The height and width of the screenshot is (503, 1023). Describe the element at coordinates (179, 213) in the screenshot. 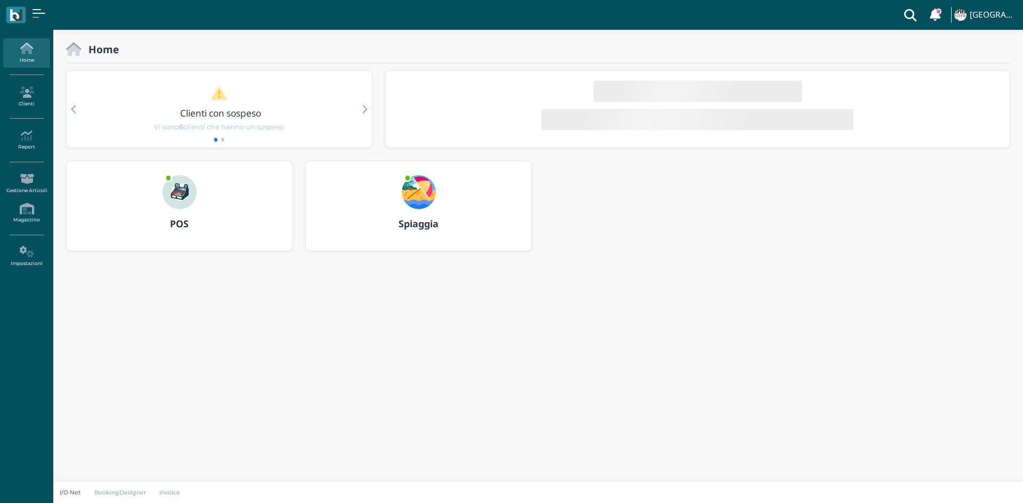

I see `a: ... POS` at that location.